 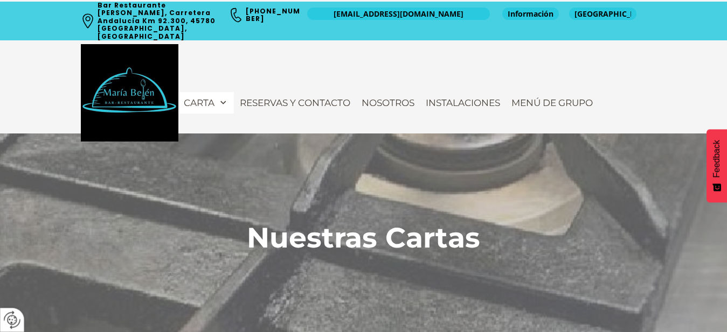 What do you see at coordinates (463, 103) in the screenshot?
I see `a: Instalaciones` at bounding box center [463, 103].